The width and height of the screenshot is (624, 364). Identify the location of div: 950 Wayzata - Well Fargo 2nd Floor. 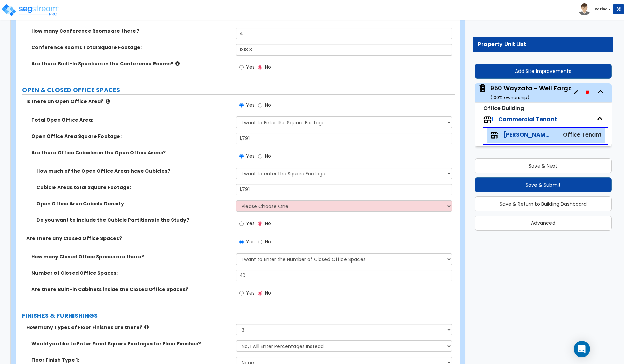
(546, 92).